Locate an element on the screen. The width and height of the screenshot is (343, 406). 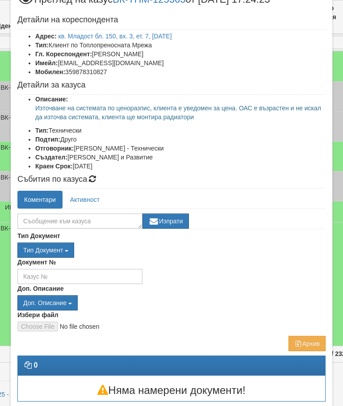
b: Адрес: is located at coordinates (46, 36).